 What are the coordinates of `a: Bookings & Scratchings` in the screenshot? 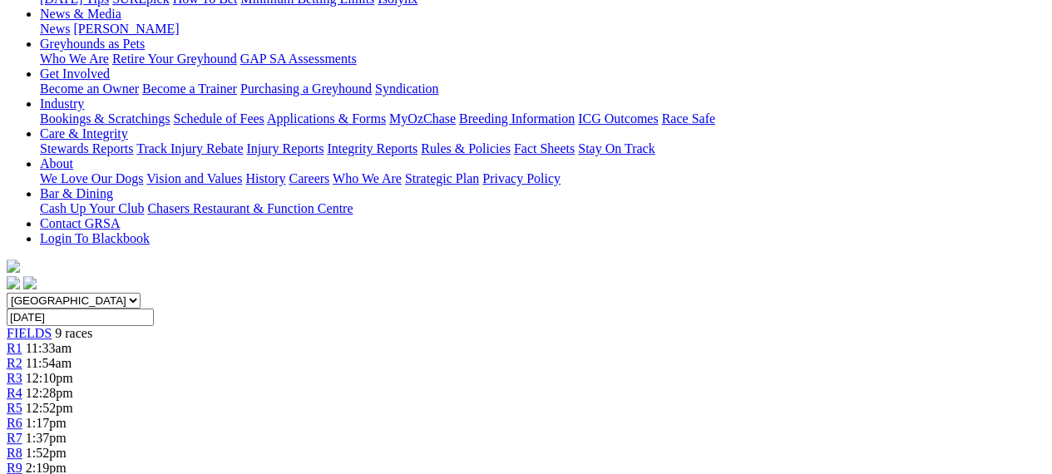 It's located at (105, 118).